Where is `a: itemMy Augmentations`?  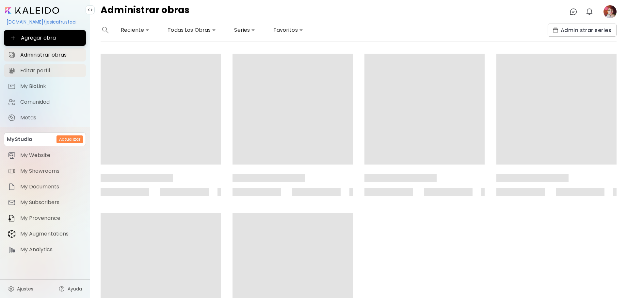
a: itemMy Augmentations is located at coordinates (45, 234).